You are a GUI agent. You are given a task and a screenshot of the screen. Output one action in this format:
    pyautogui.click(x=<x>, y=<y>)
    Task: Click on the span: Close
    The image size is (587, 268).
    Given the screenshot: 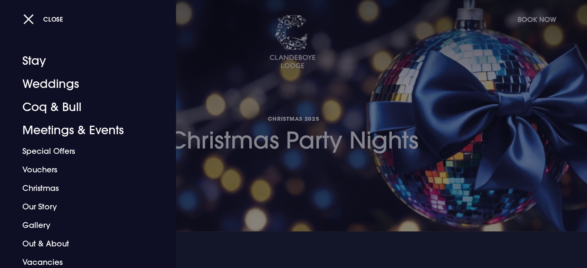 What is the action you would take?
    pyautogui.click(x=53, y=19)
    